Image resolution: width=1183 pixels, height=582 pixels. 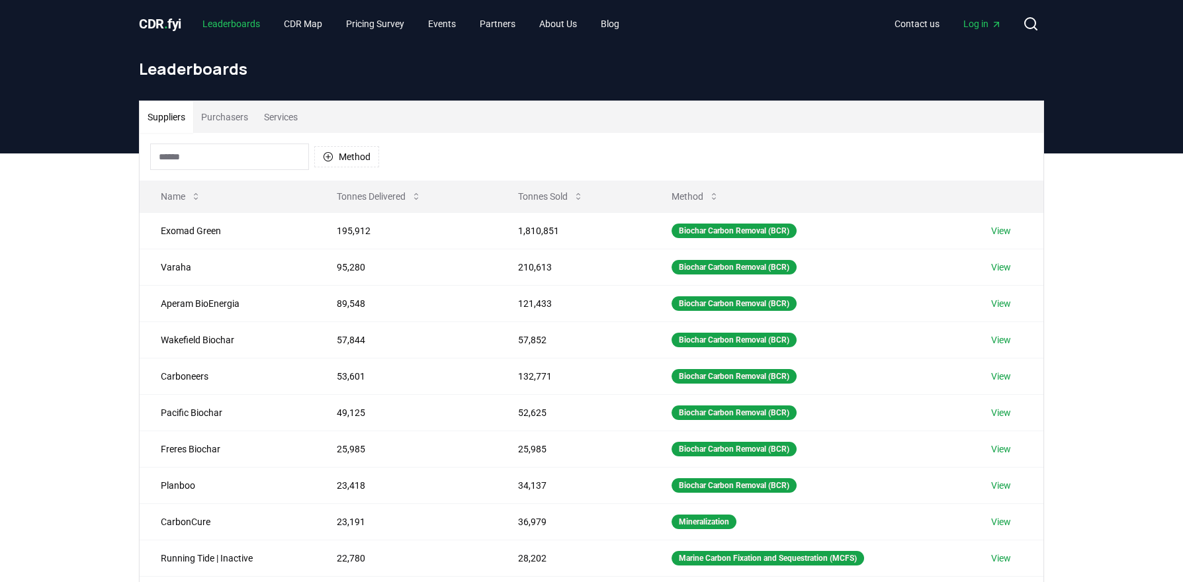 What do you see at coordinates (166, 117) in the screenshot?
I see `button: Suppliers` at bounding box center [166, 117].